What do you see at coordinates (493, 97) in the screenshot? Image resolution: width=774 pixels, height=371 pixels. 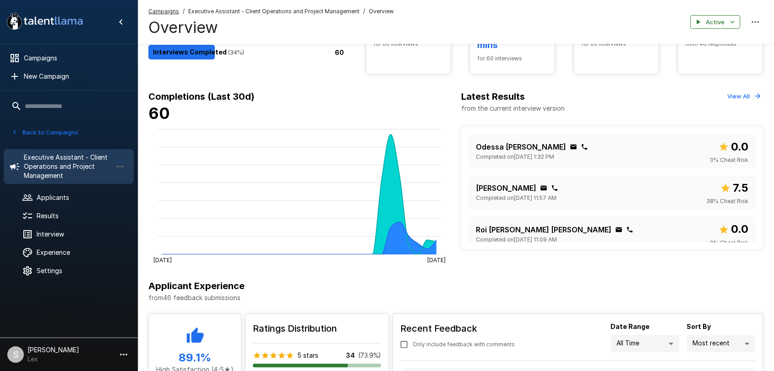 I see `b: Latest Results` at bounding box center [493, 97].